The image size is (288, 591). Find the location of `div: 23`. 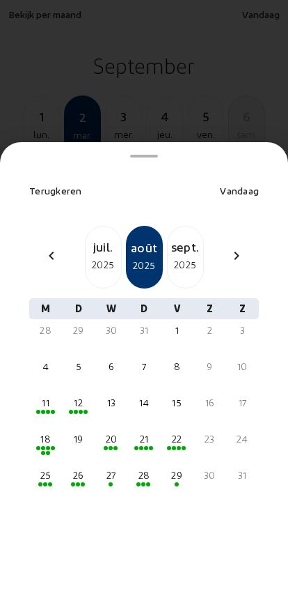

div: 23 is located at coordinates (210, 439).